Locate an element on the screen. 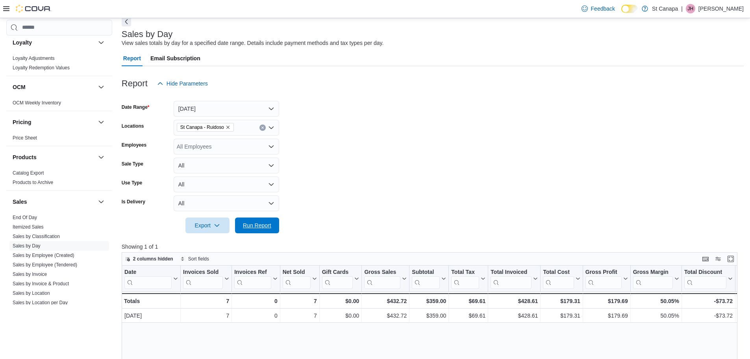  button: Date is located at coordinates (151, 278).